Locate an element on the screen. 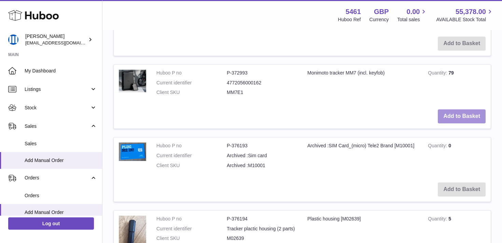  dd: P-372993 is located at coordinates (262, 73).